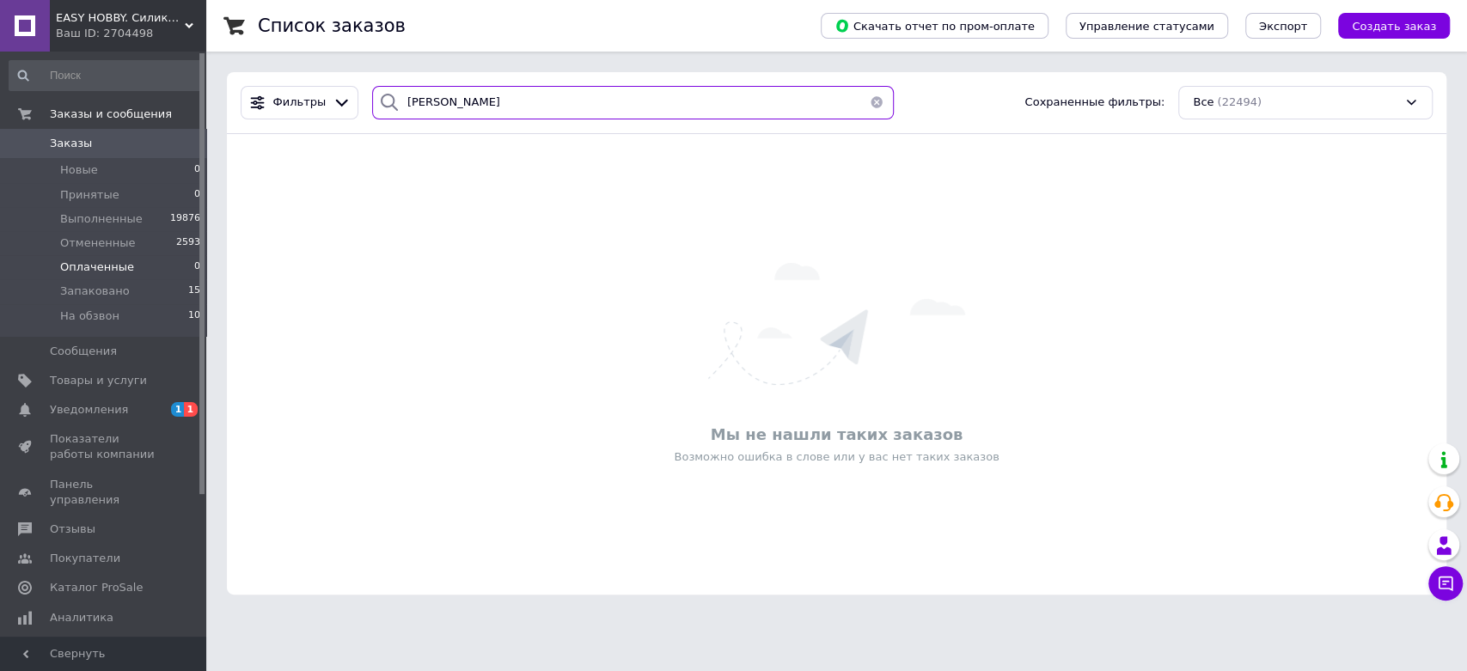 This screenshot has height=671, width=1467. I want to click on span: Экспорт, so click(1283, 26).